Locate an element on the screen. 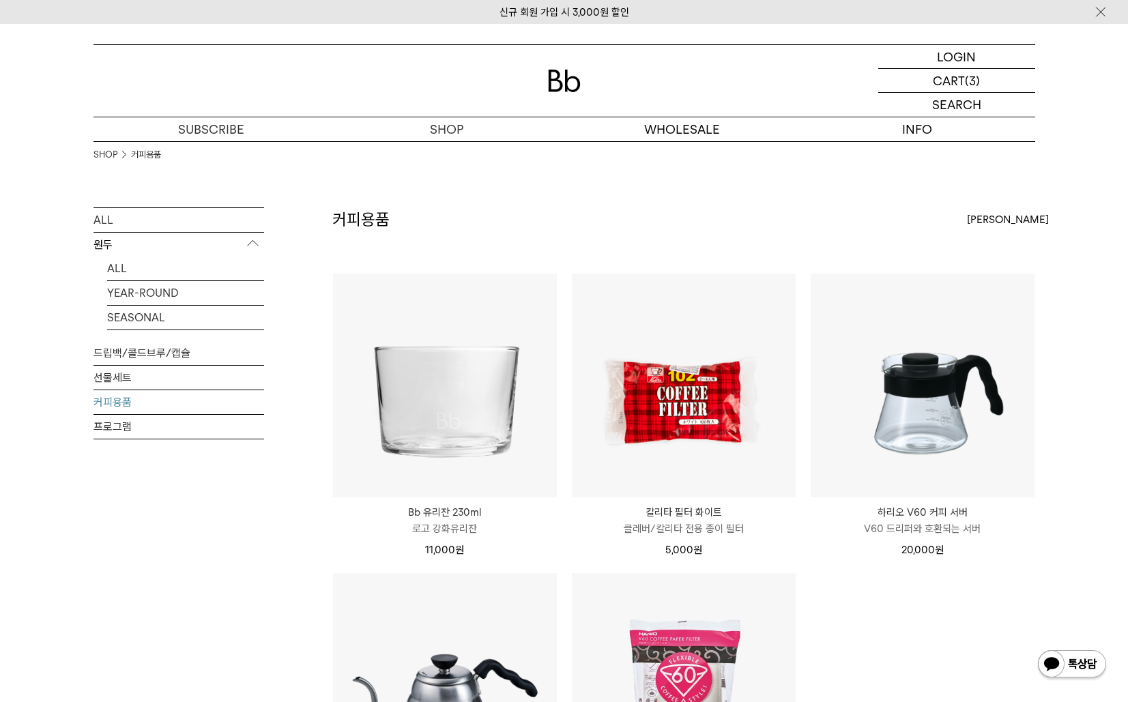  a: 드립백/콜드브루/캡슐 is located at coordinates (179, 353).